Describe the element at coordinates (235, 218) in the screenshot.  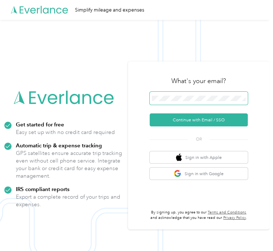
I see `a: Privacy Policy` at that location.